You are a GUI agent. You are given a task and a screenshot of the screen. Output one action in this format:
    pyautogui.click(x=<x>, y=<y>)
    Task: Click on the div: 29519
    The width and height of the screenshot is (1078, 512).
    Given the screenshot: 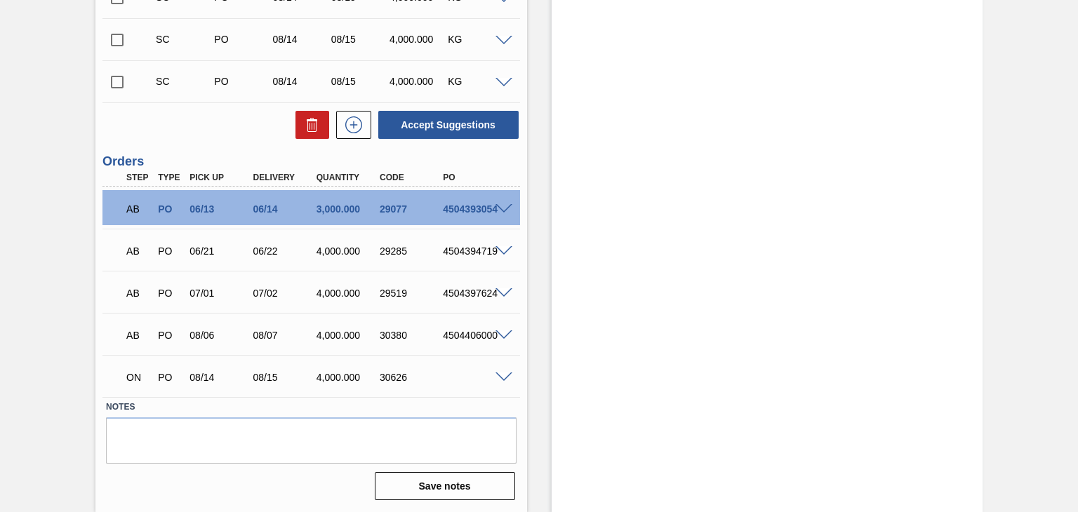 What is the action you would take?
    pyautogui.click(x=411, y=293)
    